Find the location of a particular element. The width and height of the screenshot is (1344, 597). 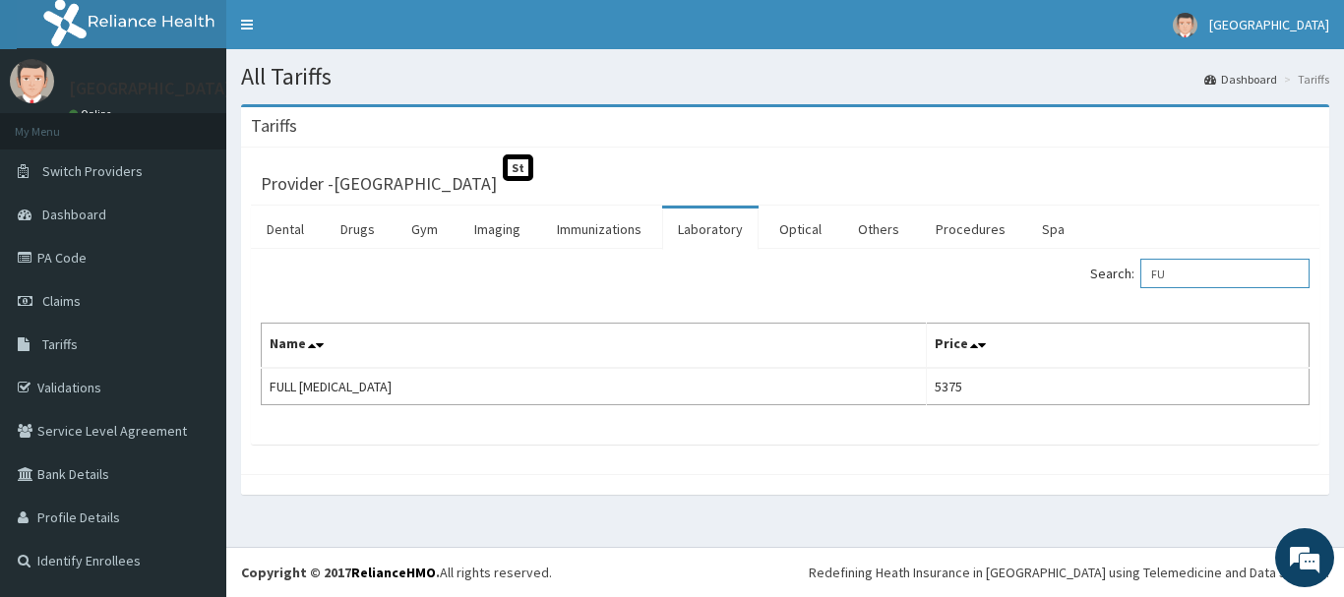

strong: Copyright © 2017 . is located at coordinates (340, 573).